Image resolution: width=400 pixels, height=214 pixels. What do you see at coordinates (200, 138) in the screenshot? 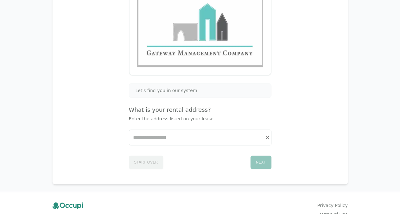
I see `input: Start typing...` at bounding box center [200, 138].